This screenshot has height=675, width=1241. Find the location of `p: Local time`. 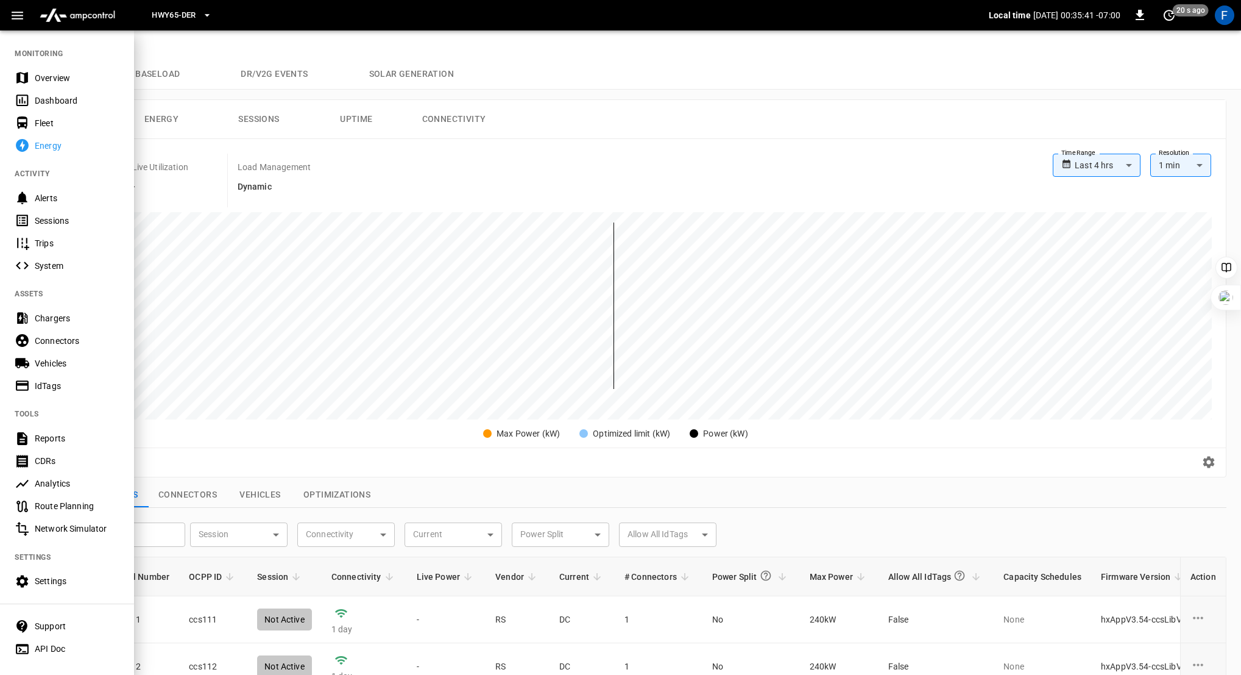

p: Local time is located at coordinates (1010, 15).